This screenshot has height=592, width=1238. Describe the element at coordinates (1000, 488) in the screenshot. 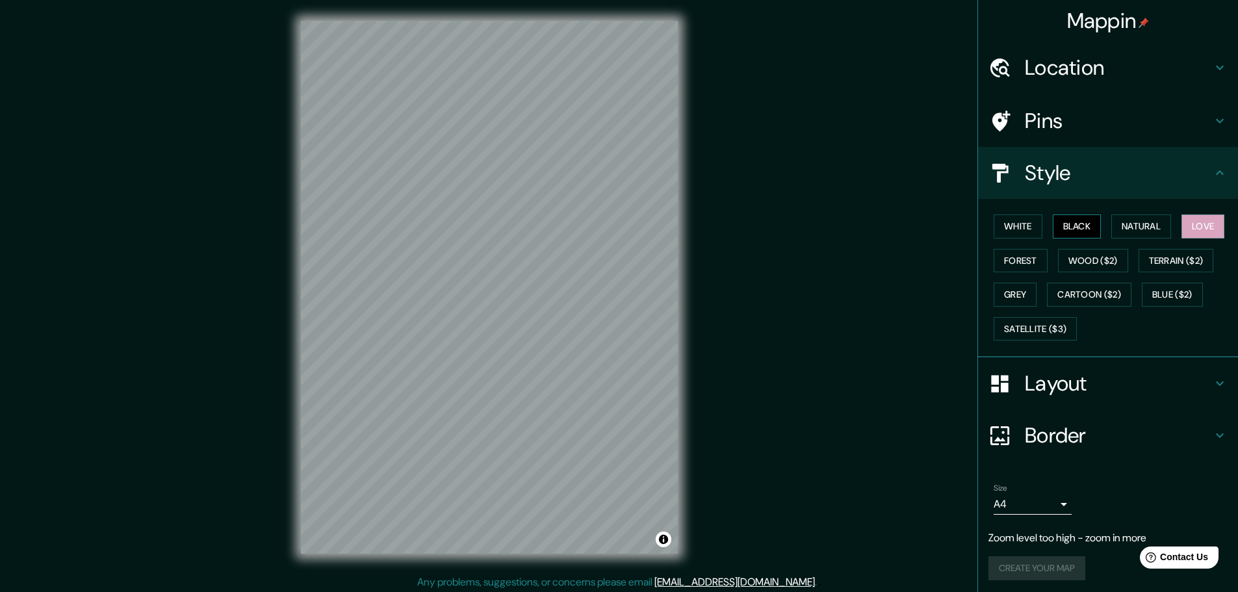

I see `label: Size` at that location.